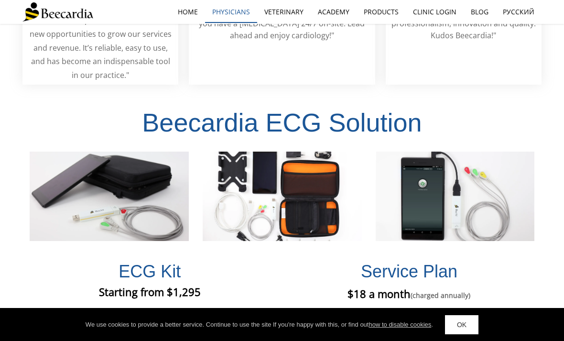  What do you see at coordinates (284, 12) in the screenshot?
I see `a: Veterinary` at bounding box center [284, 12].